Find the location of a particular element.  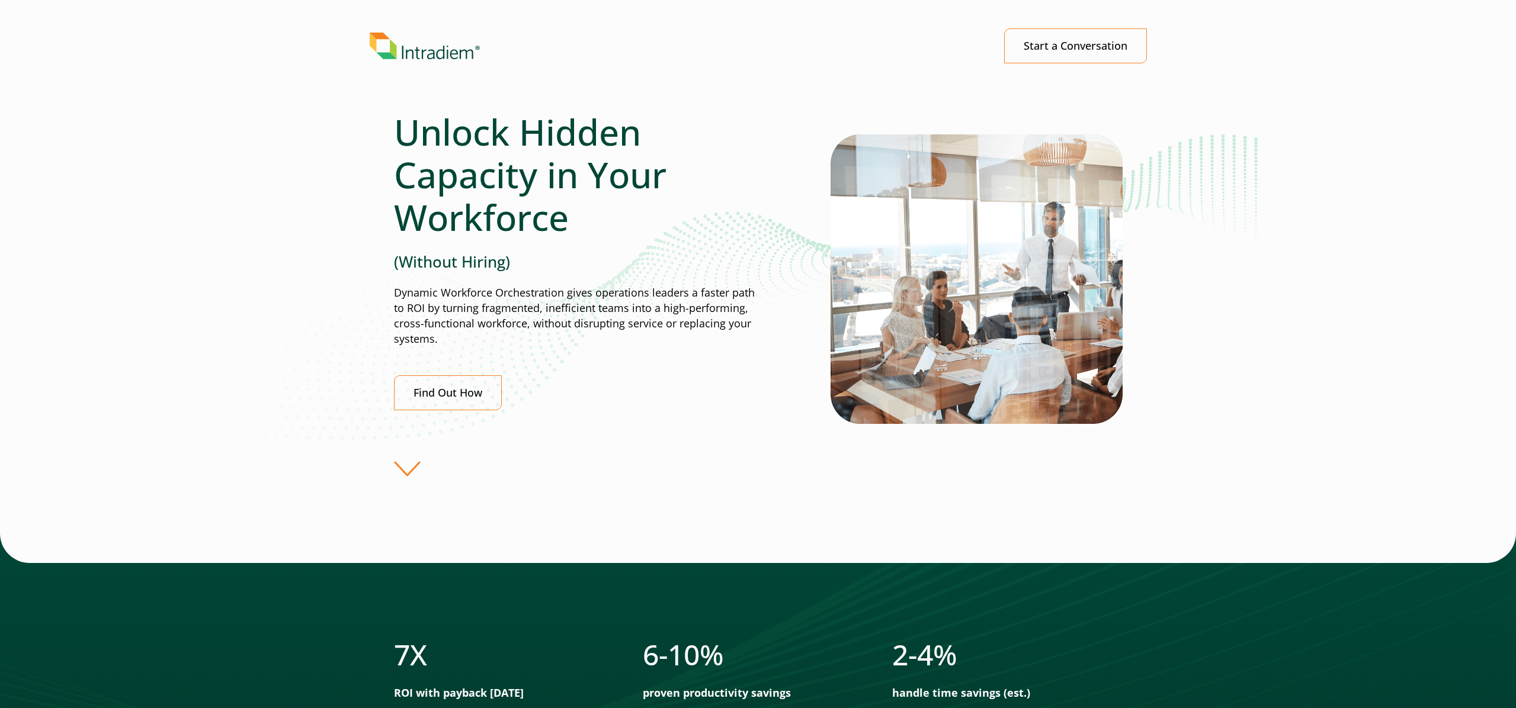

h2: 2-4% is located at coordinates (1007, 655).